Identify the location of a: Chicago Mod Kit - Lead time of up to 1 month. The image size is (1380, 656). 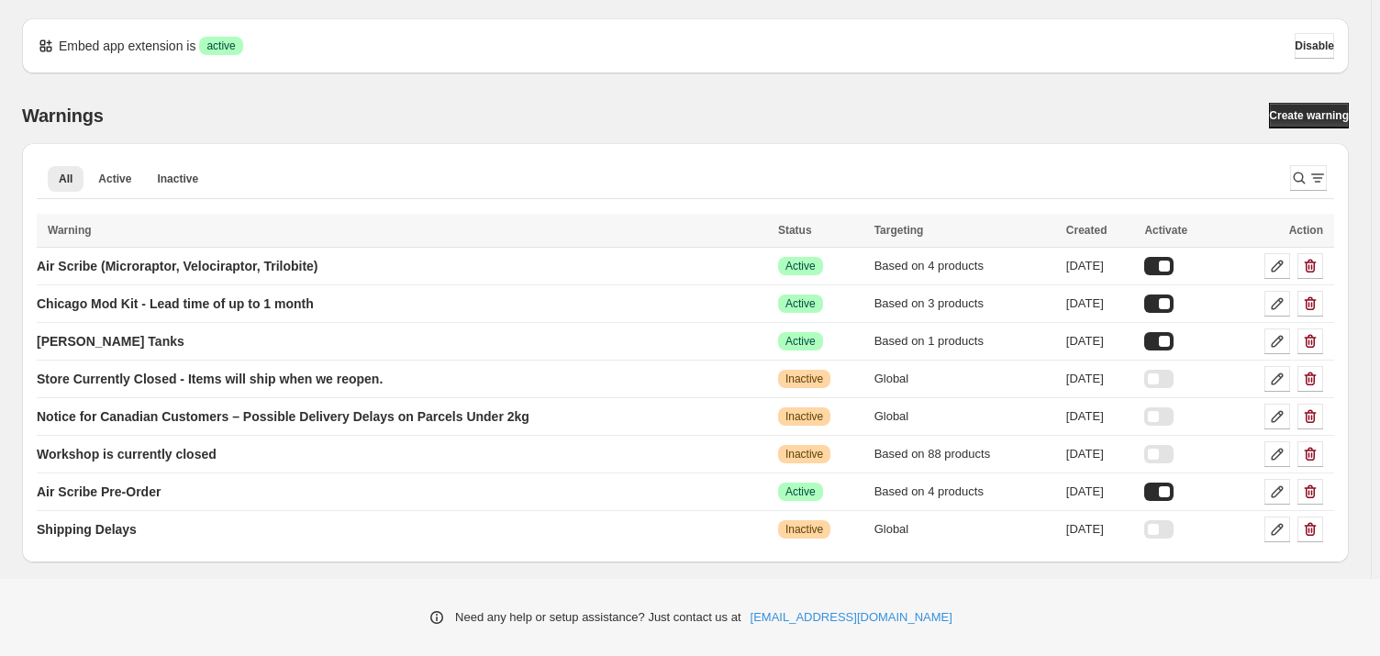
(175, 304).